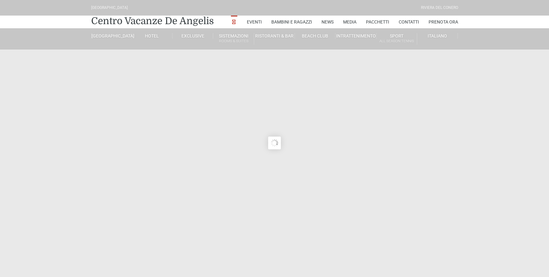 This screenshot has height=277, width=549. I want to click on a: SportAll Season Tennis, so click(397, 39).